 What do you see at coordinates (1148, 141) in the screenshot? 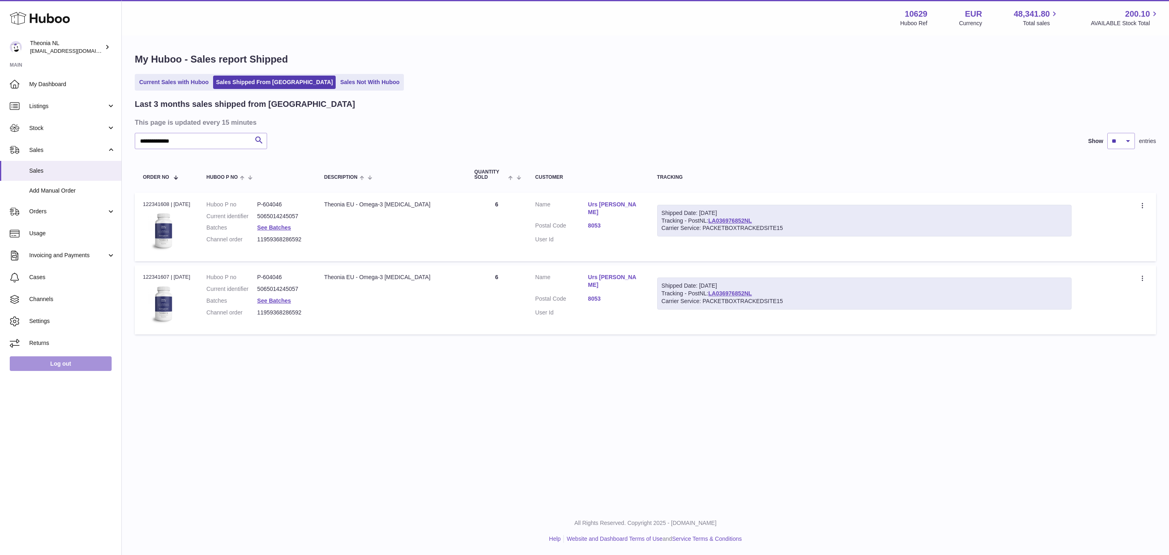
I see `span: entries` at bounding box center [1148, 141].